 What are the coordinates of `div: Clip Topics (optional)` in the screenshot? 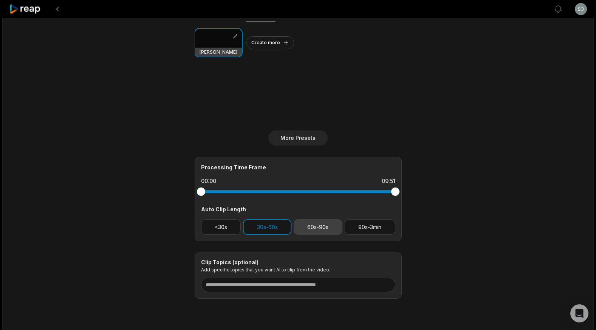 It's located at (298, 262).